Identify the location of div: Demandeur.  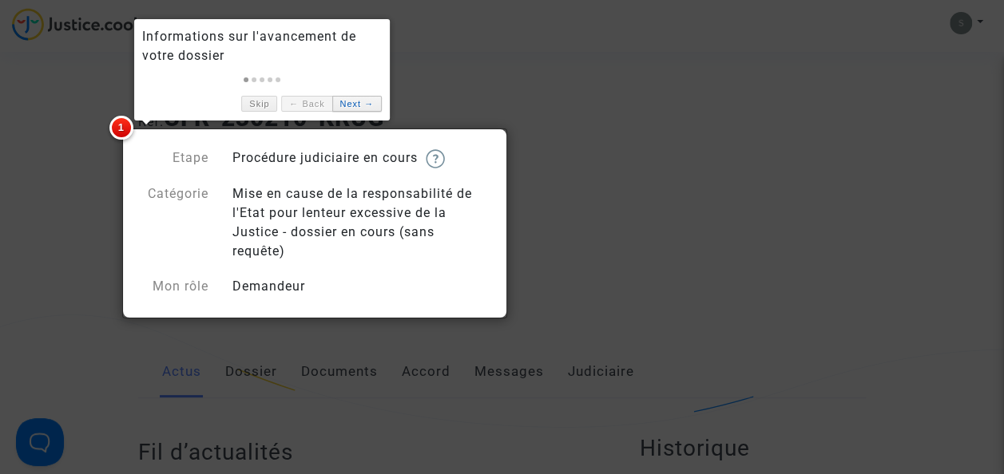
(361, 287).